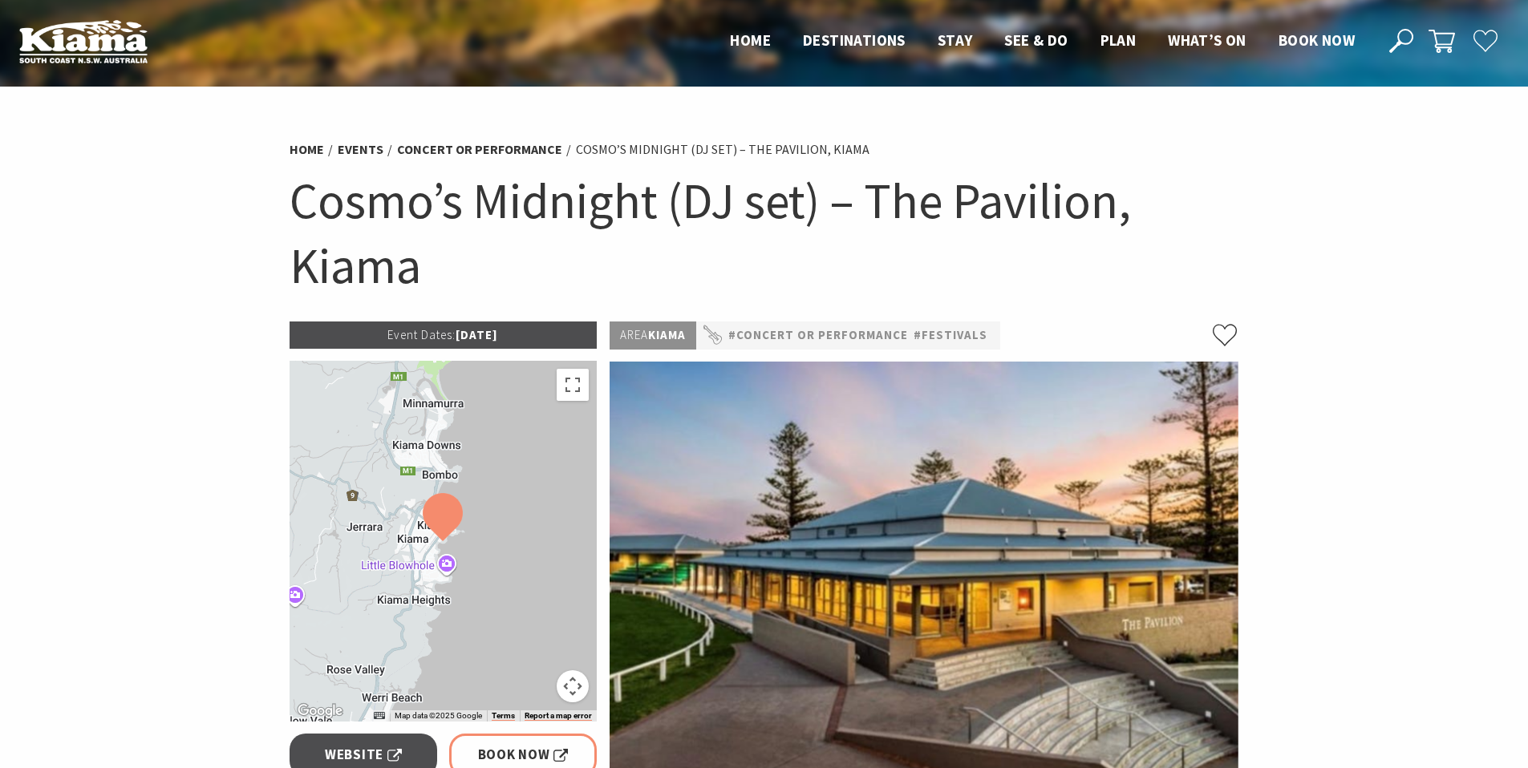 The height and width of the screenshot is (768, 1528). What do you see at coordinates (83, 41) in the screenshot?
I see `img: Kiama Logo` at bounding box center [83, 41].